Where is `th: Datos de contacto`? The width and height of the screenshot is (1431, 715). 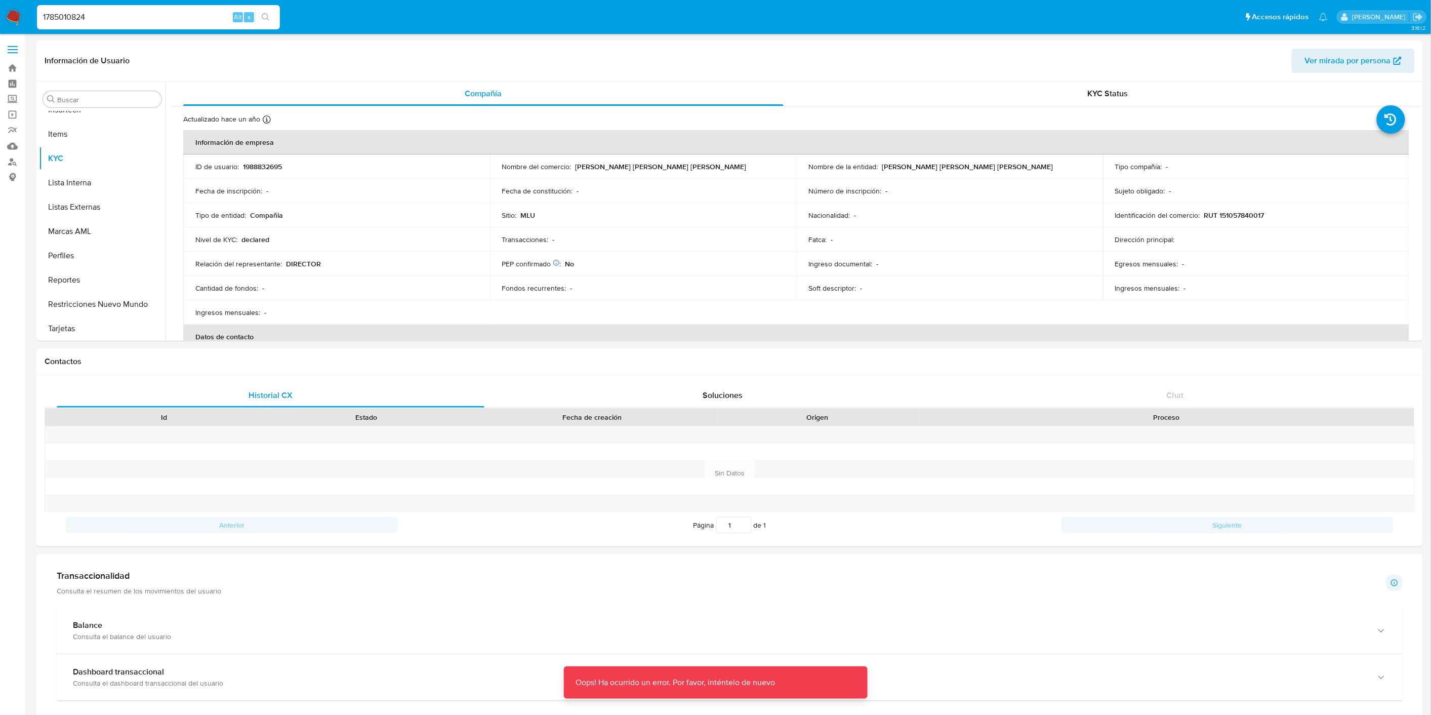 th: Datos de contacto is located at coordinates (796, 337).